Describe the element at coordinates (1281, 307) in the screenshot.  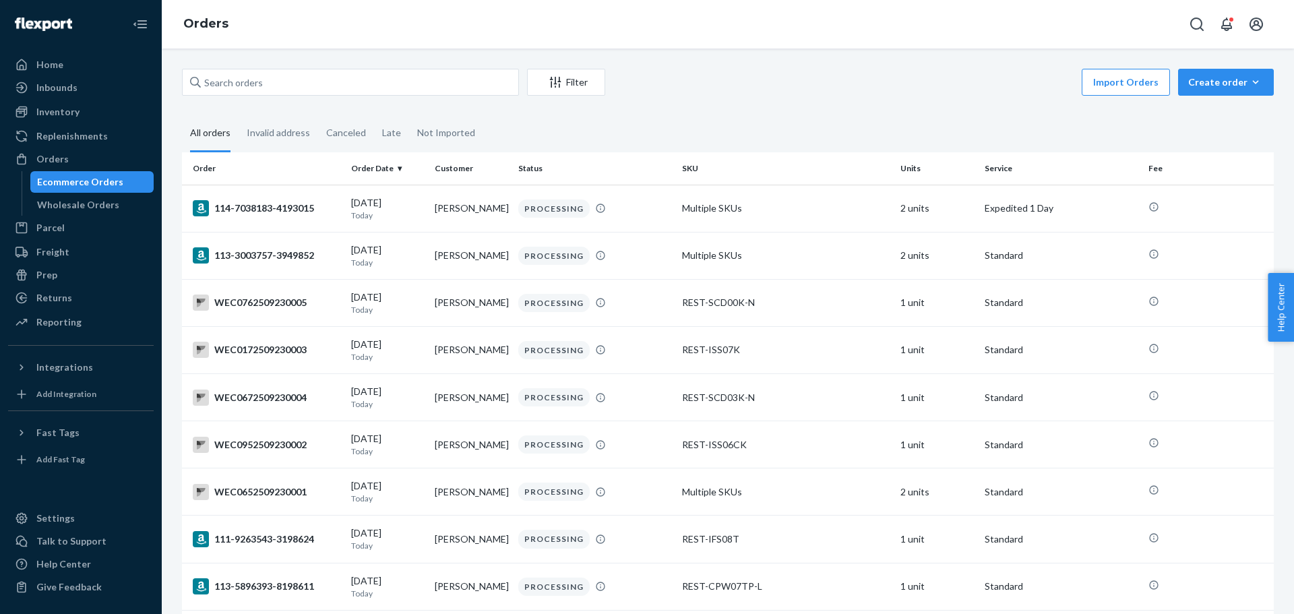
I see `span: Help Center` at that location.